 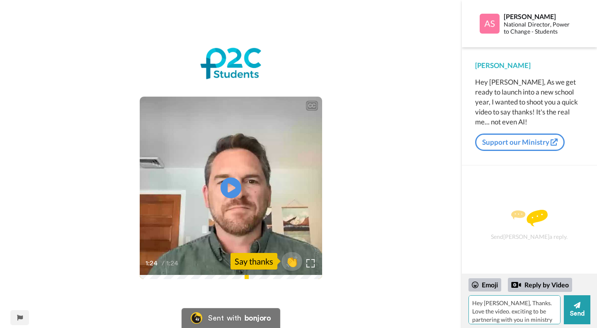 What do you see at coordinates (519, 142) in the screenshot?
I see `a: Support our Ministry` at bounding box center [519, 142].